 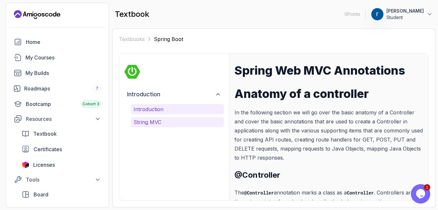 I want to click on p: 0 Points, so click(x=353, y=14).